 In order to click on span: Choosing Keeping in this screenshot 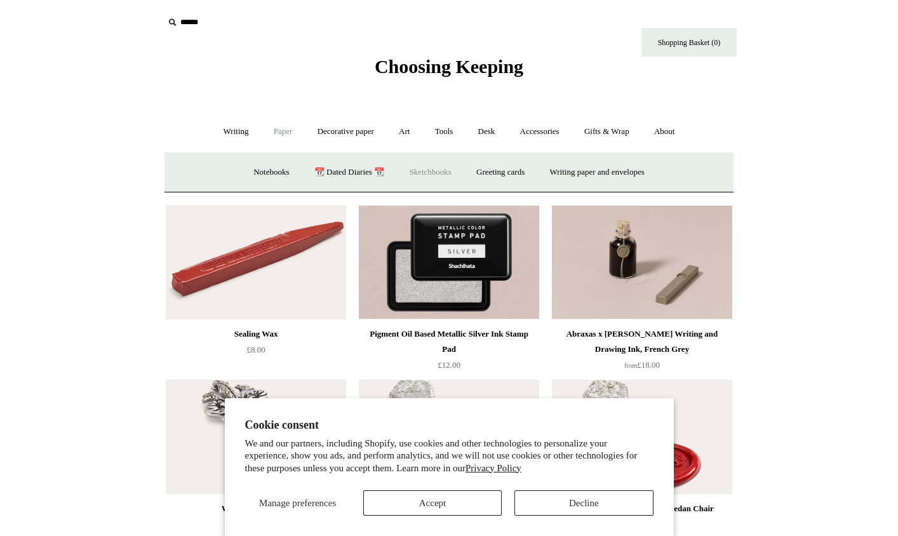, I will do `click(449, 66)`.